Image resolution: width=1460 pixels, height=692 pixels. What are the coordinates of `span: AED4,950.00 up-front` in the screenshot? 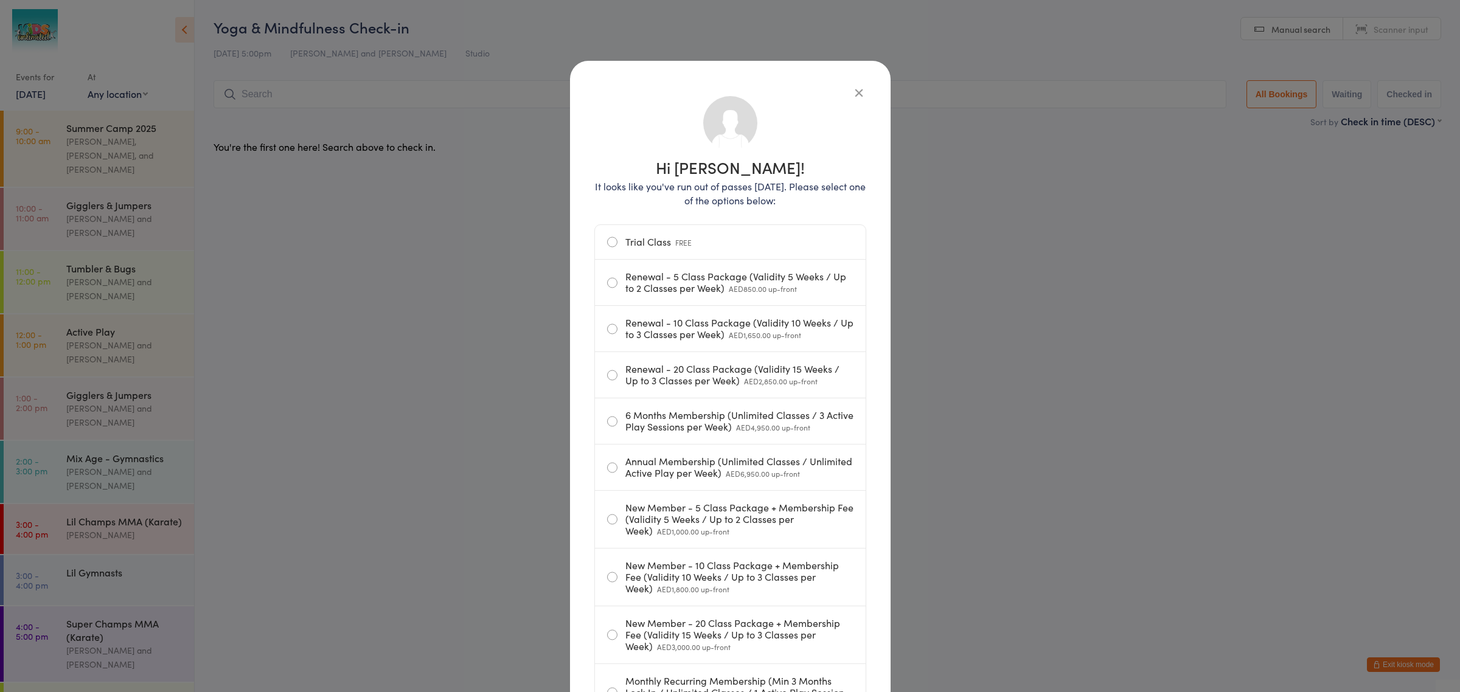 It's located at (773, 427).